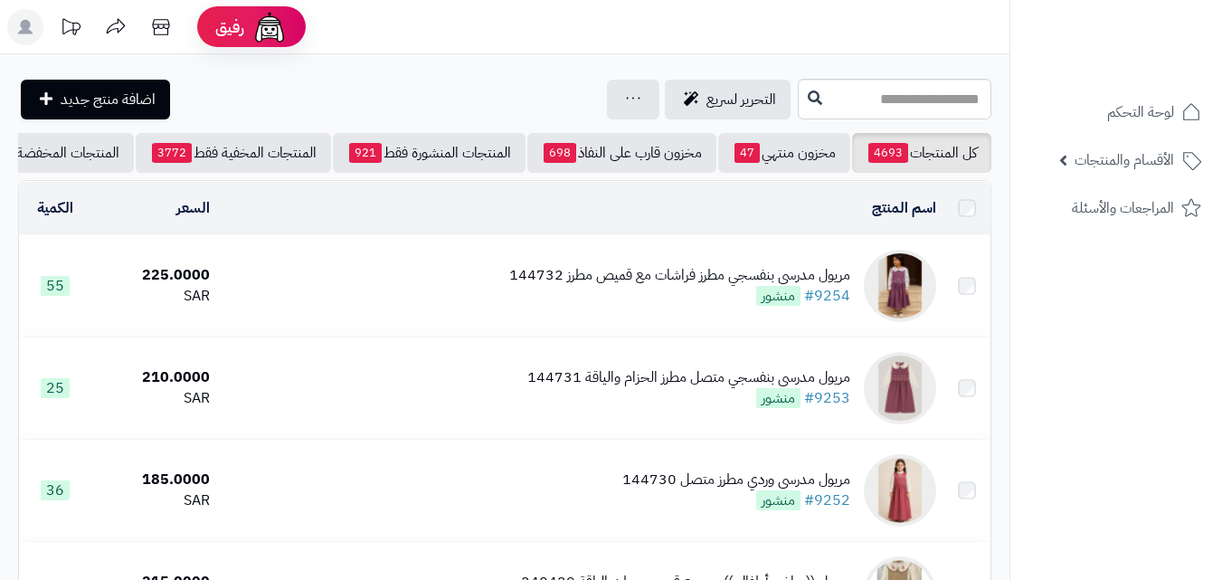  I want to click on a: مخزون قارب على النفاذ698, so click(621, 153).